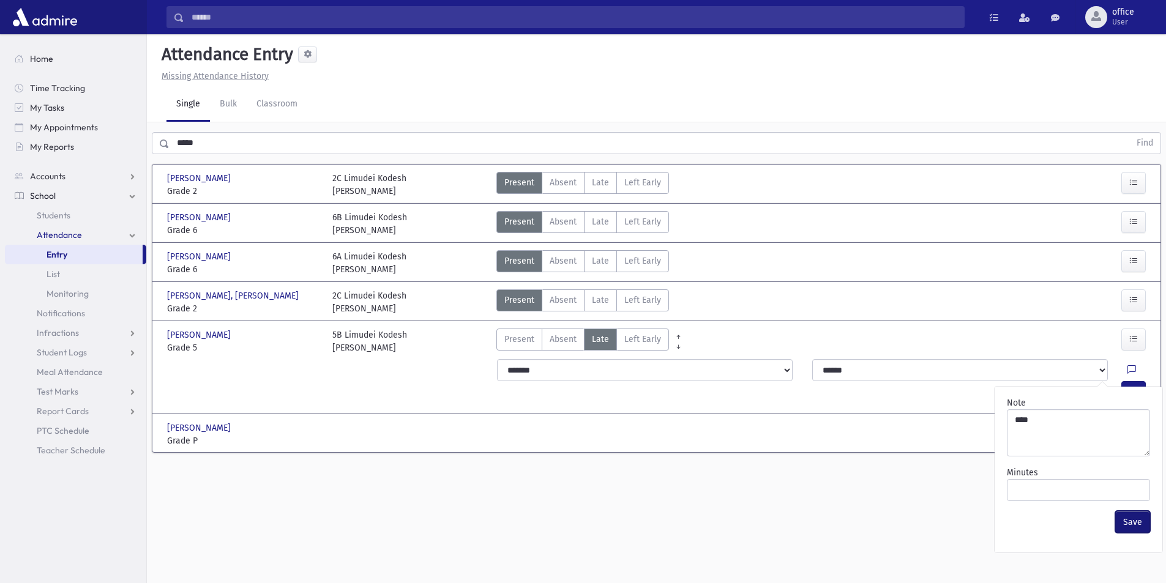  I want to click on a: Meal Attendance, so click(75, 372).